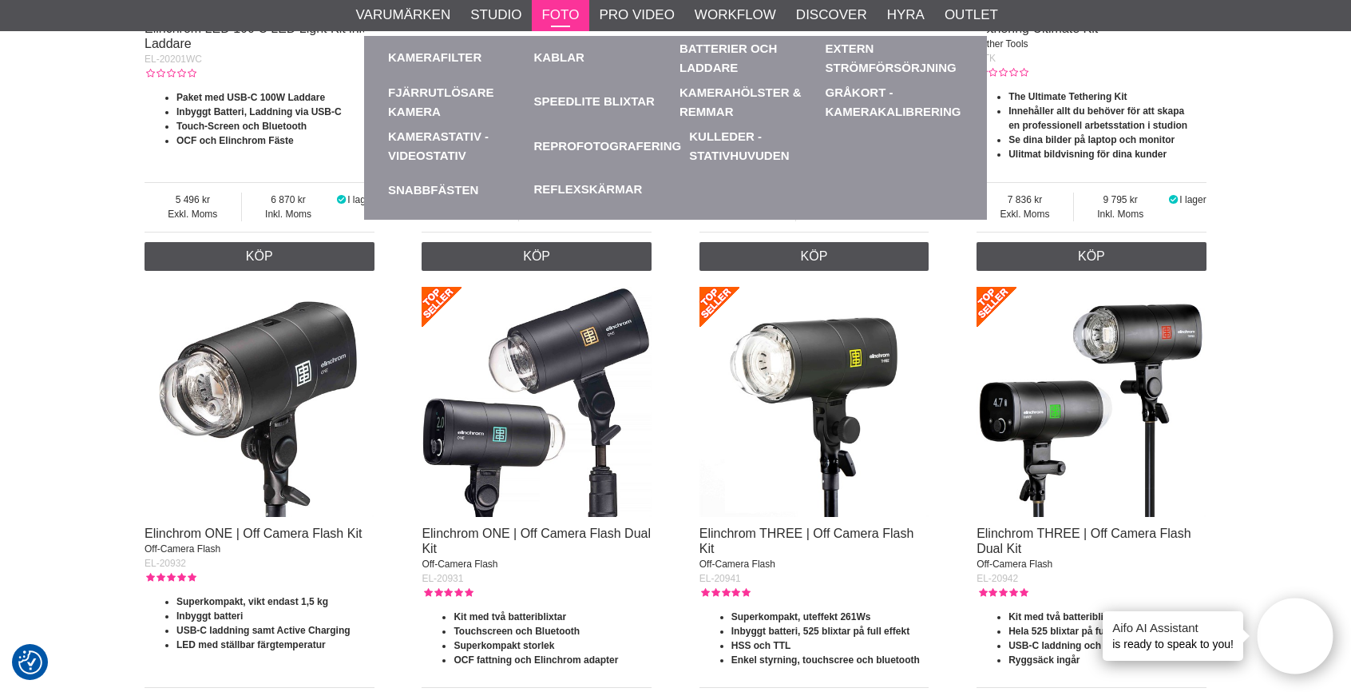  Describe the element at coordinates (251, 97) in the screenshot. I see `strong: Paket med USB-C 100W Laddare` at that location.